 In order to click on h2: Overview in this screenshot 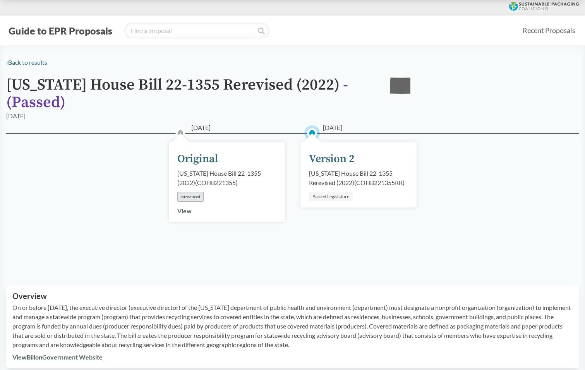, I will do `click(292, 296)`.